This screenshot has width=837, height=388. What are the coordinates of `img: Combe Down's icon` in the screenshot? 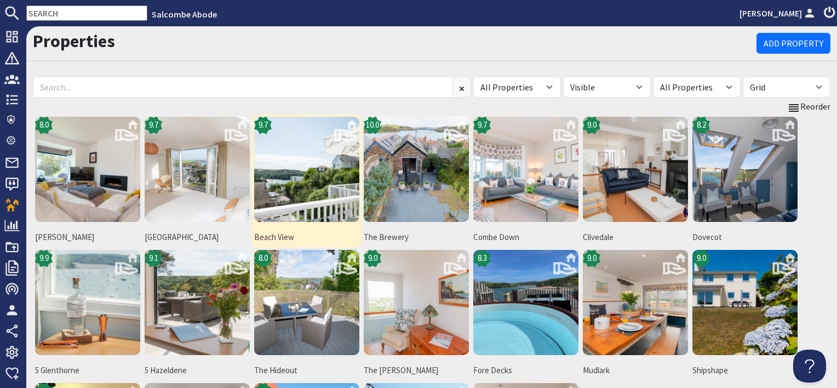 It's located at (526, 169).